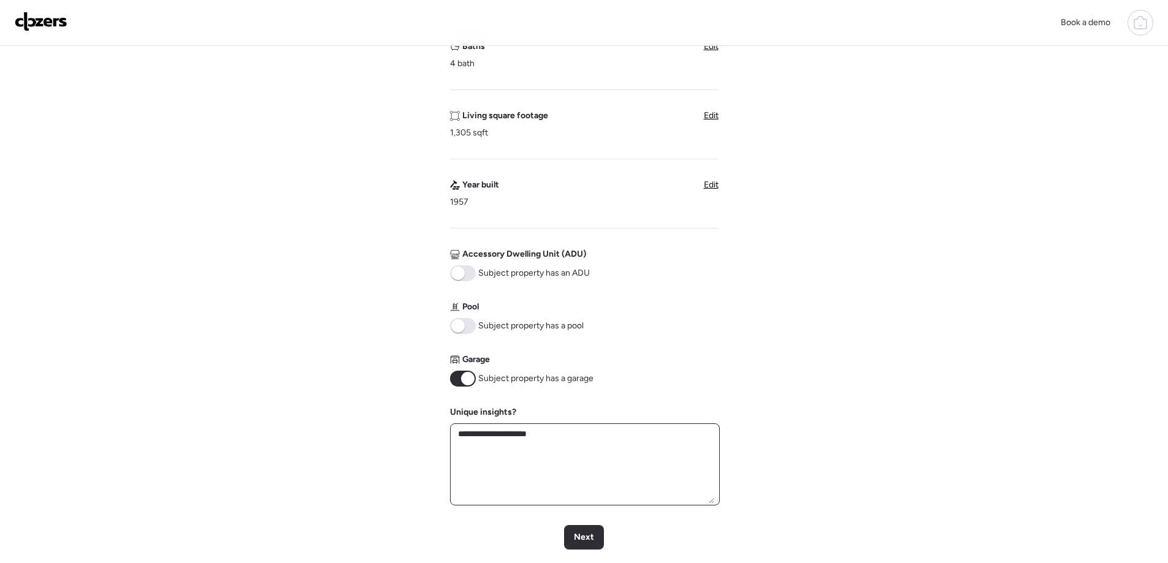 The image size is (1168, 563). What do you see at coordinates (531, 326) in the screenshot?
I see `span: Subject property has a pool` at bounding box center [531, 326].